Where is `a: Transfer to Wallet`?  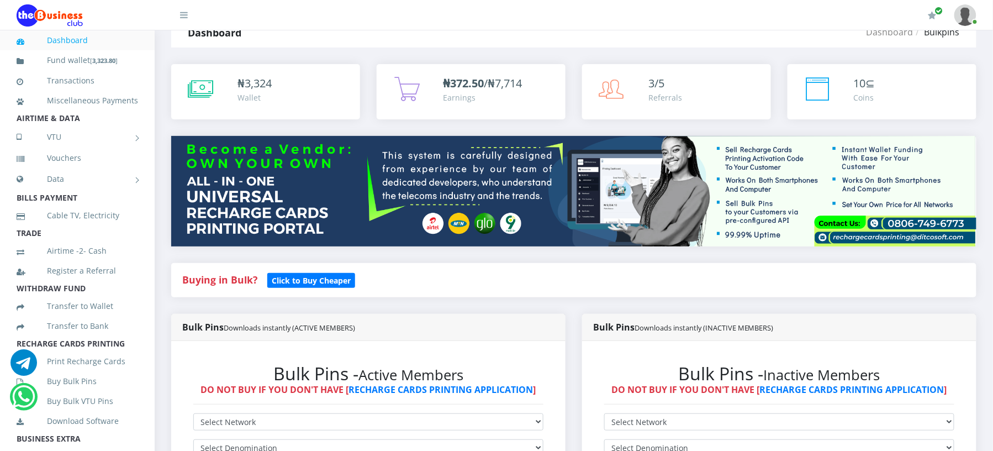
a: Transfer to Wallet is located at coordinates (77, 306).